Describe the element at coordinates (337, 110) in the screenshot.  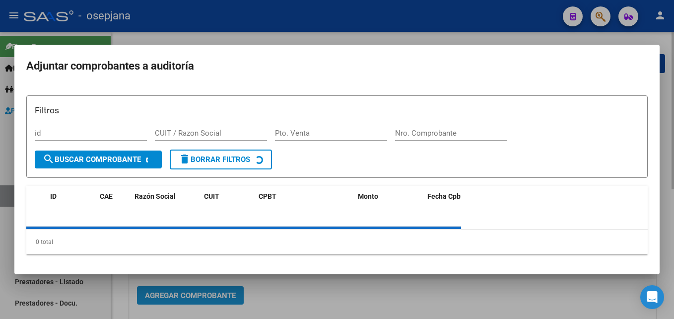
I see `h3: Filtros` at that location.